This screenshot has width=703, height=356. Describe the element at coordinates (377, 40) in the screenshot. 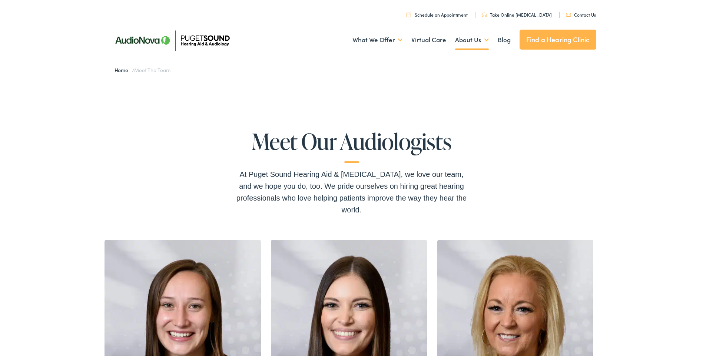

I see `a: What We Offer` at that location.